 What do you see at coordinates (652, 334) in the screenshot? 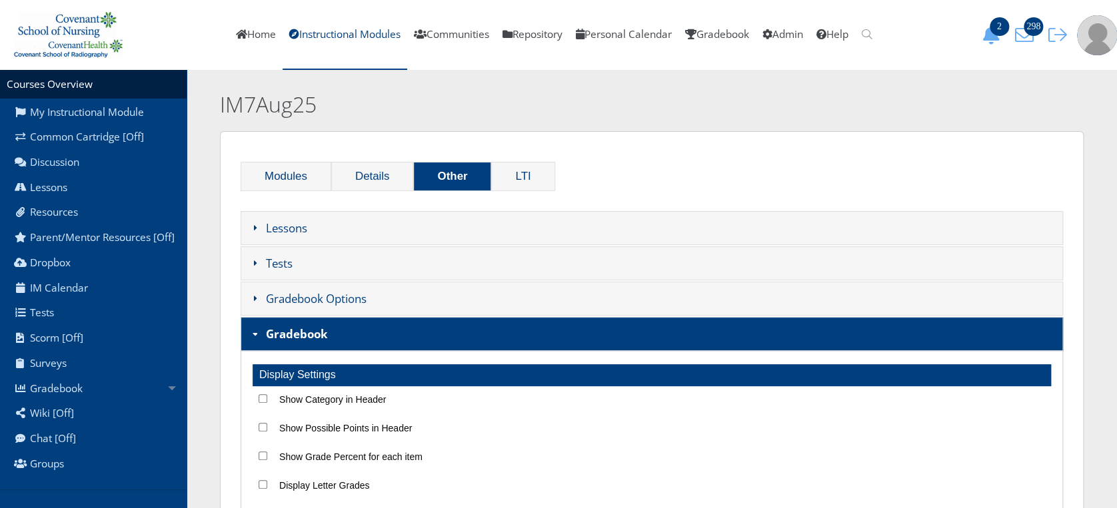
I see `h3: Gradebook` at bounding box center [652, 334].